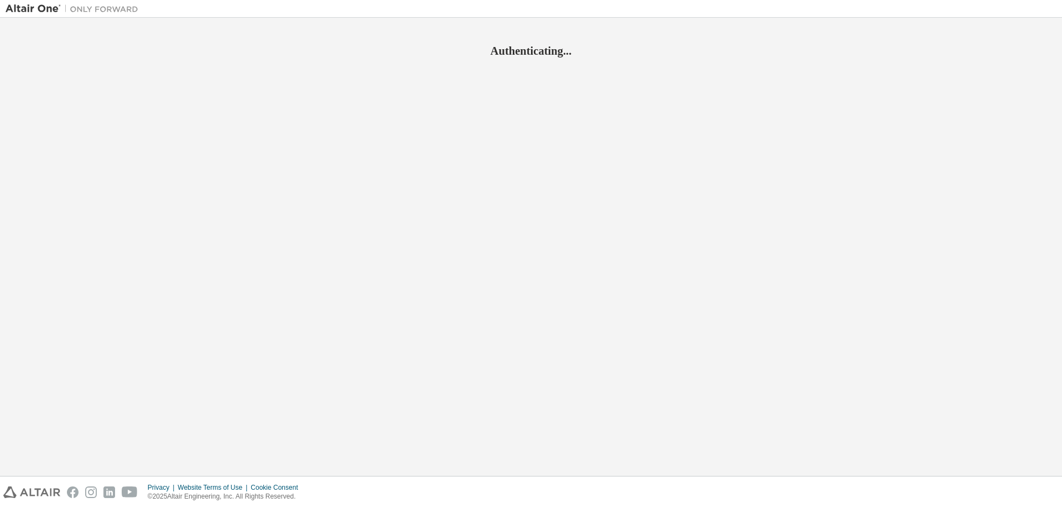 This screenshot has height=508, width=1062. I want to click on img: altair_logo.svg, so click(32, 492).